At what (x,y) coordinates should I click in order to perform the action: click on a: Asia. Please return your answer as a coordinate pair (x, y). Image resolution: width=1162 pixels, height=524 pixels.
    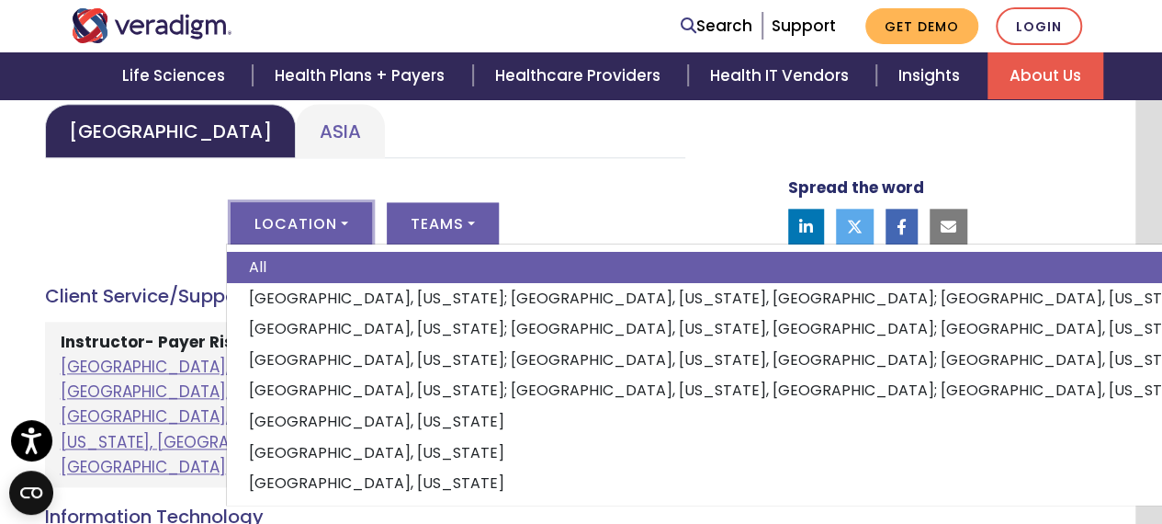
    Looking at the image, I should click on (340, 130).